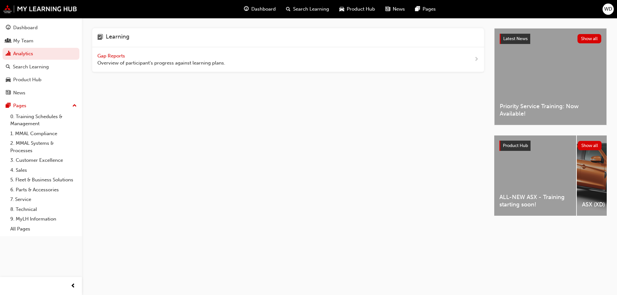 The image size is (617, 295). Describe the element at coordinates (551, 110) in the screenshot. I see `span: Priority Service Training: Now Available!` at that location.